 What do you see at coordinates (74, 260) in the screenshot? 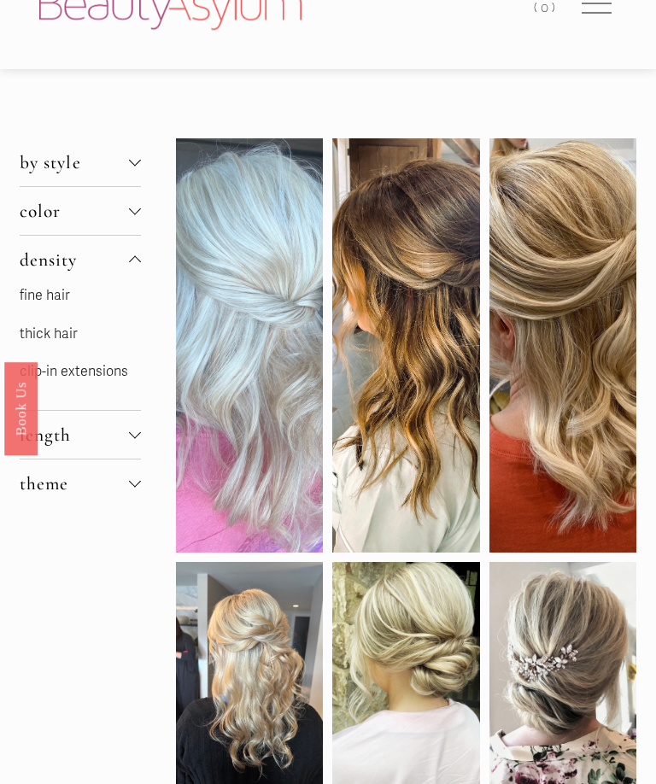
I see `span: density` at bounding box center [74, 260].